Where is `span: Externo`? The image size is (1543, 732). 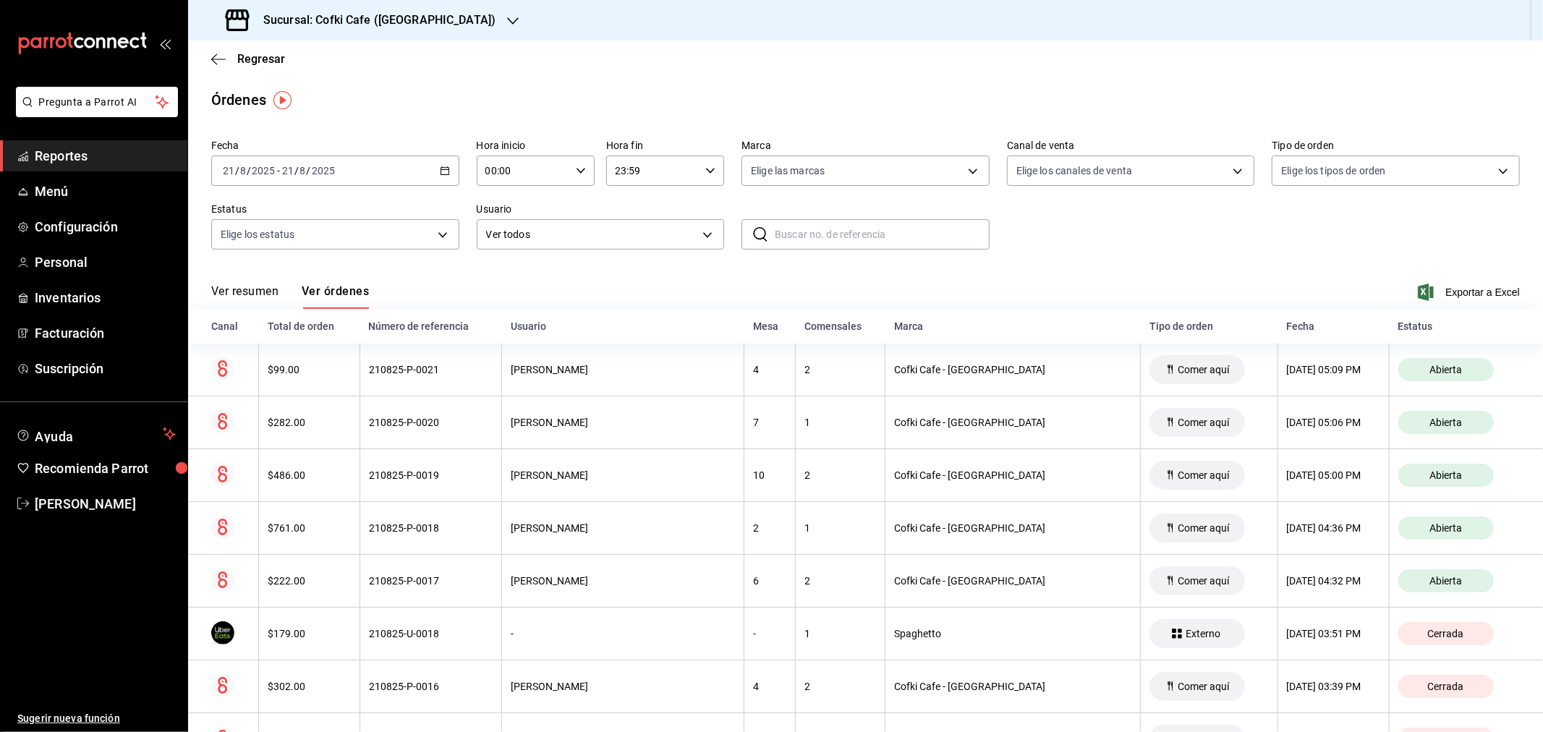
span: Externo is located at coordinates (1203, 634).